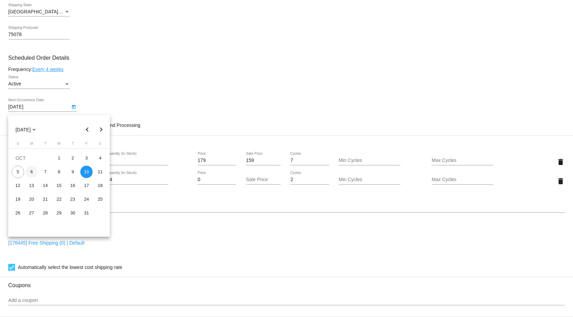  Describe the element at coordinates (45, 199) in the screenshot. I see `div: 21` at that location.